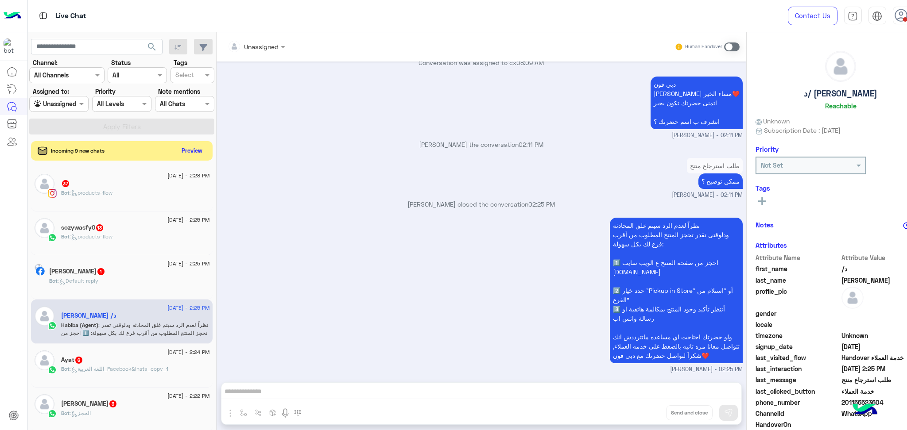  What do you see at coordinates (180, 62) in the screenshot?
I see `label: Tags` at bounding box center [180, 62].